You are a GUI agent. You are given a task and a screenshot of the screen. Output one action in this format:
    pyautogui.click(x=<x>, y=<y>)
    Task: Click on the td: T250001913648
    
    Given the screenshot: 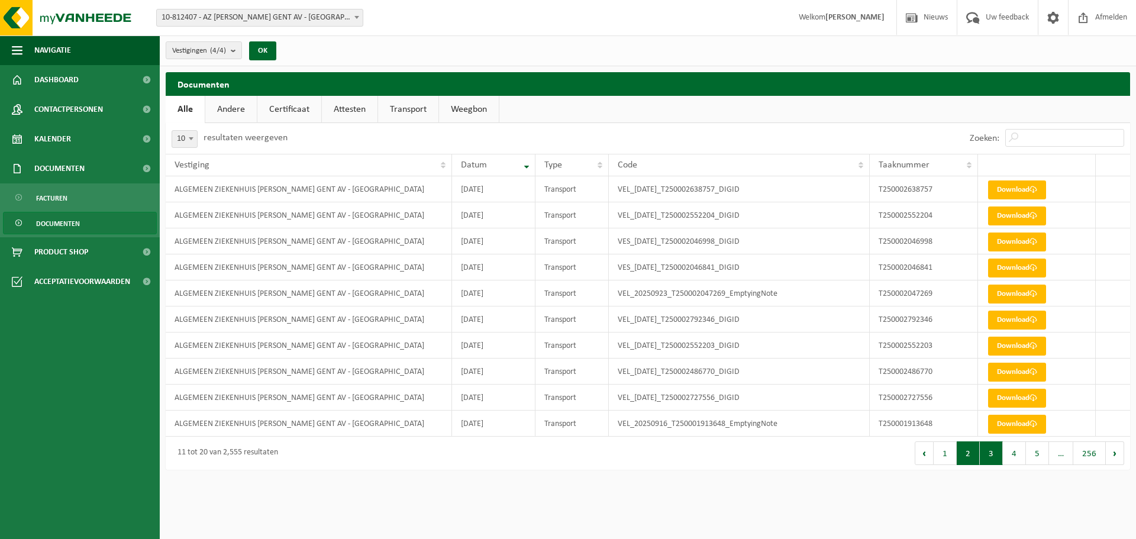 What is the action you would take?
    pyautogui.click(x=924, y=424)
    